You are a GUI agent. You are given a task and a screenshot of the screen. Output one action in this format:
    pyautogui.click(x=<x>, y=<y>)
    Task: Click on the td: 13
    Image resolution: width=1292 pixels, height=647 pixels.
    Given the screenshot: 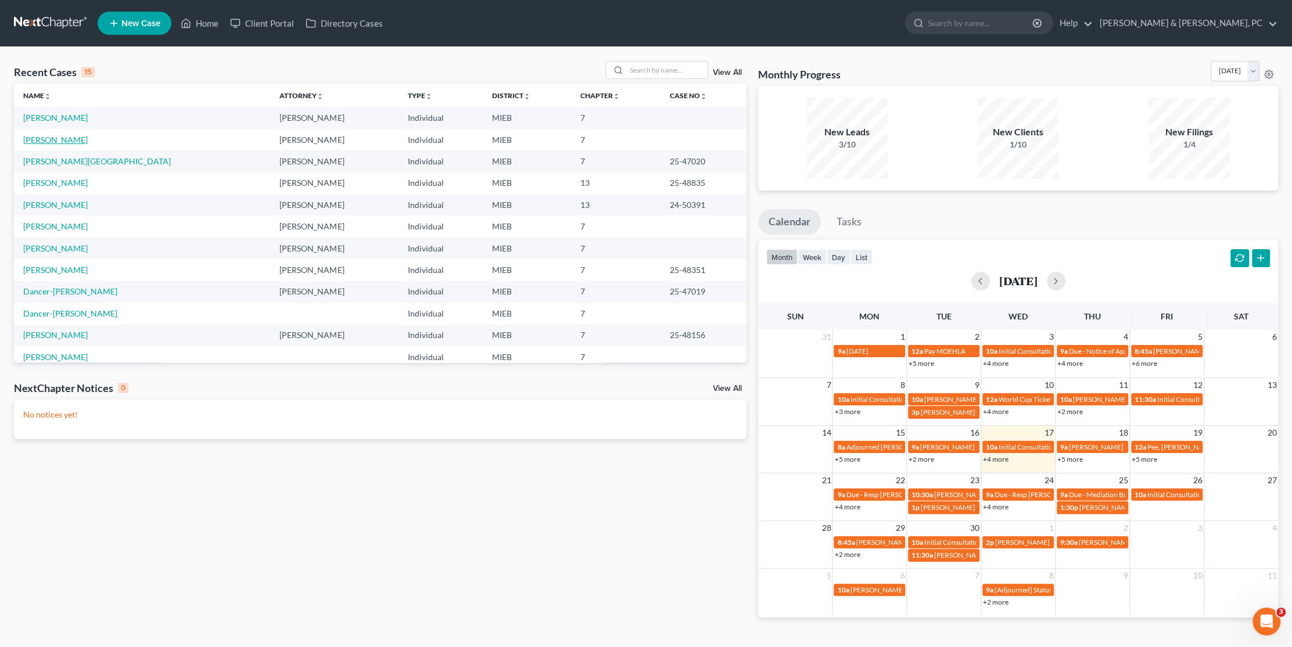 What is the action you would take?
    pyautogui.click(x=615, y=205)
    